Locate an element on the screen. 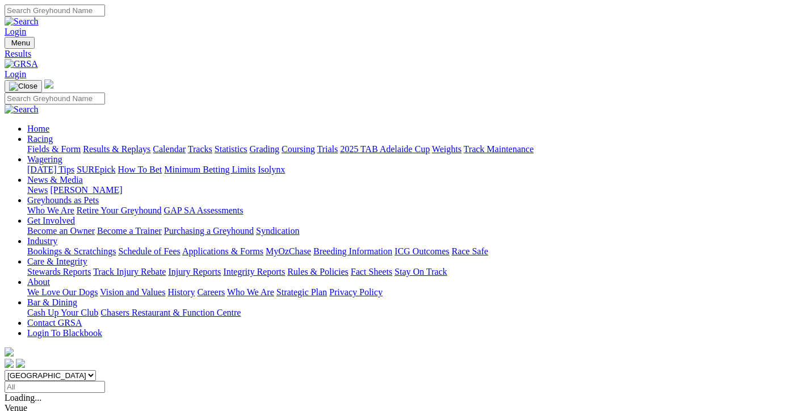 This screenshot has height=411, width=809. a: History is located at coordinates (181, 292).